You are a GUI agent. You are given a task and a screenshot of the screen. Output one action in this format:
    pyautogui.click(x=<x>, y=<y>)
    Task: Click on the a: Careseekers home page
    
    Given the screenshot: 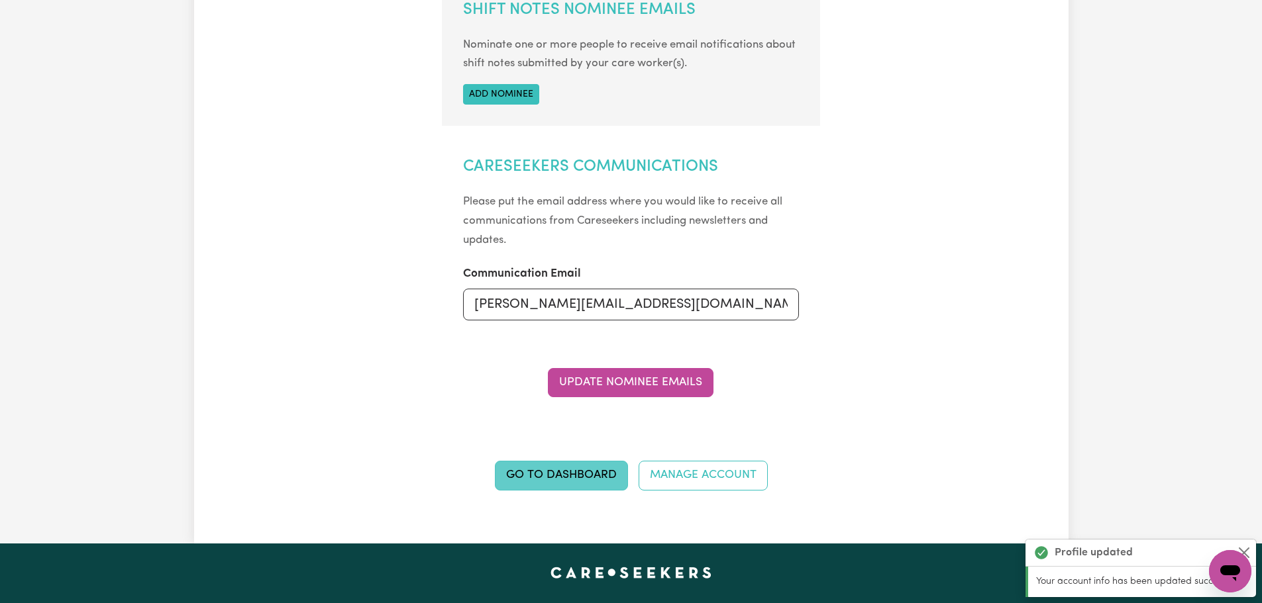 What is the action you would take?
    pyautogui.click(x=631, y=573)
    